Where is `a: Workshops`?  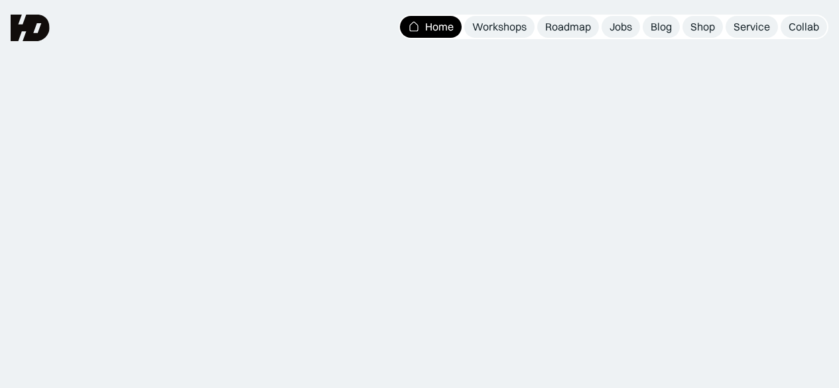
a: Workshops is located at coordinates (499, 27).